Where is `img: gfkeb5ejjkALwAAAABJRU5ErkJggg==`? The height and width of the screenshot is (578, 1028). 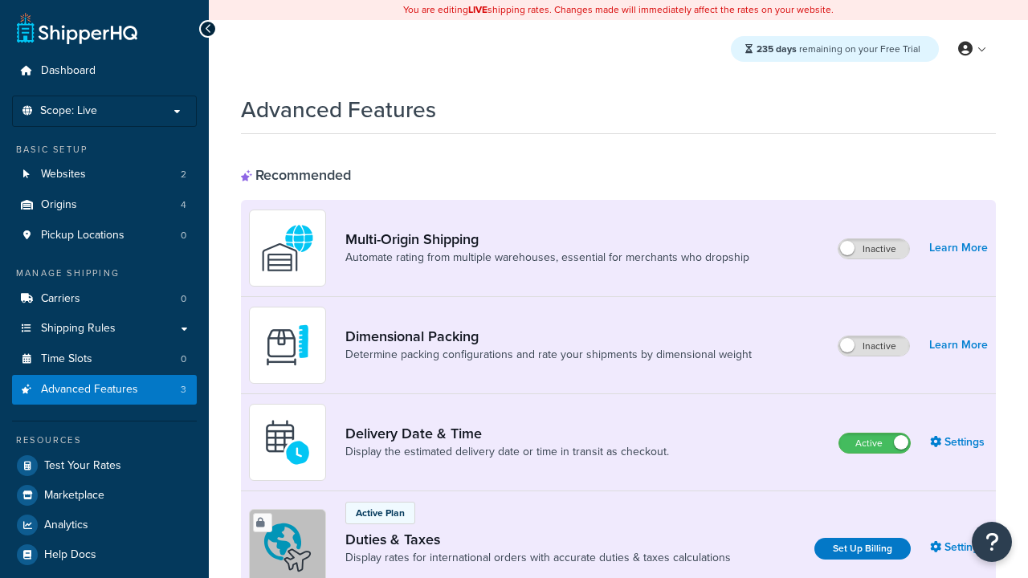 img: gfkeb5ejjkALwAAAABJRU5ErkJggg== is located at coordinates (287, 442).